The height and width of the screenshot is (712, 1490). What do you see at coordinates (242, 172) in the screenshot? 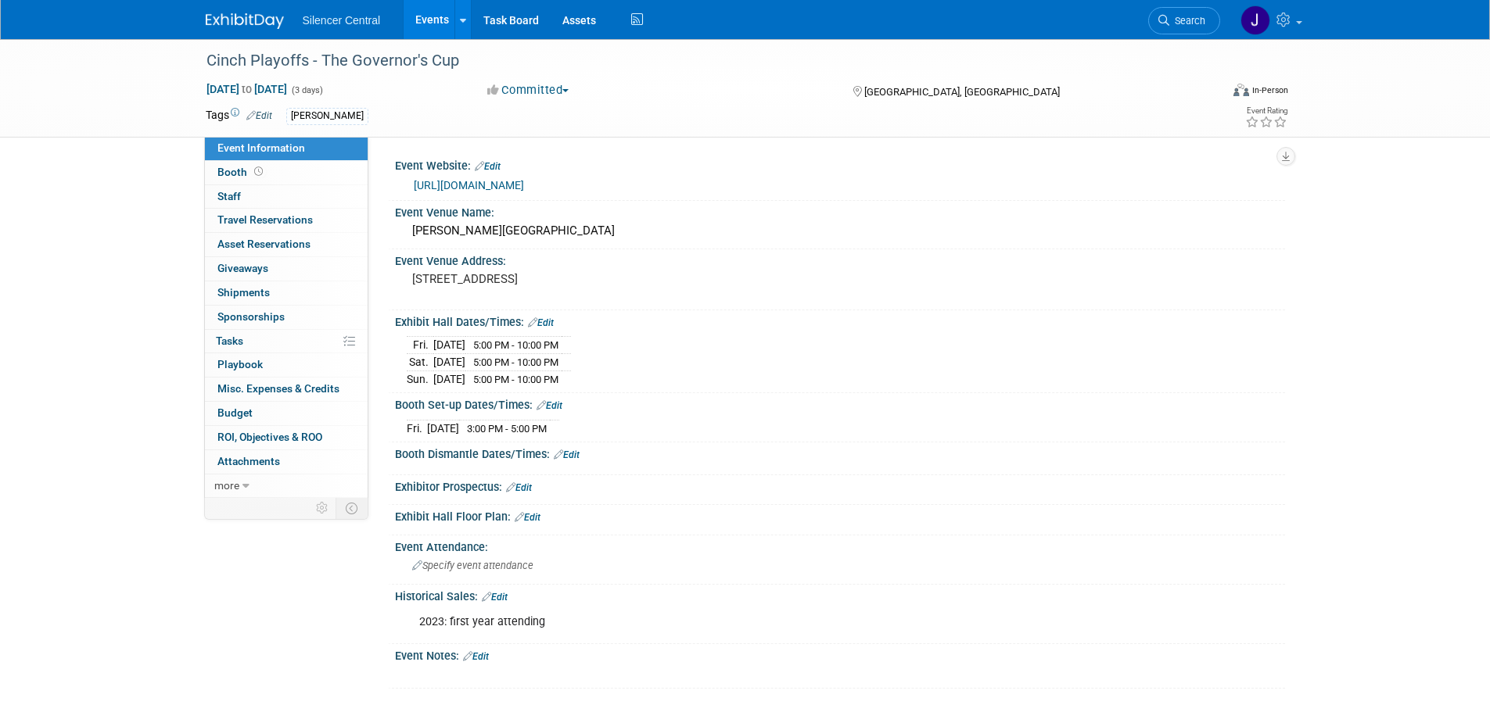
I see `span: Booth` at bounding box center [242, 172].